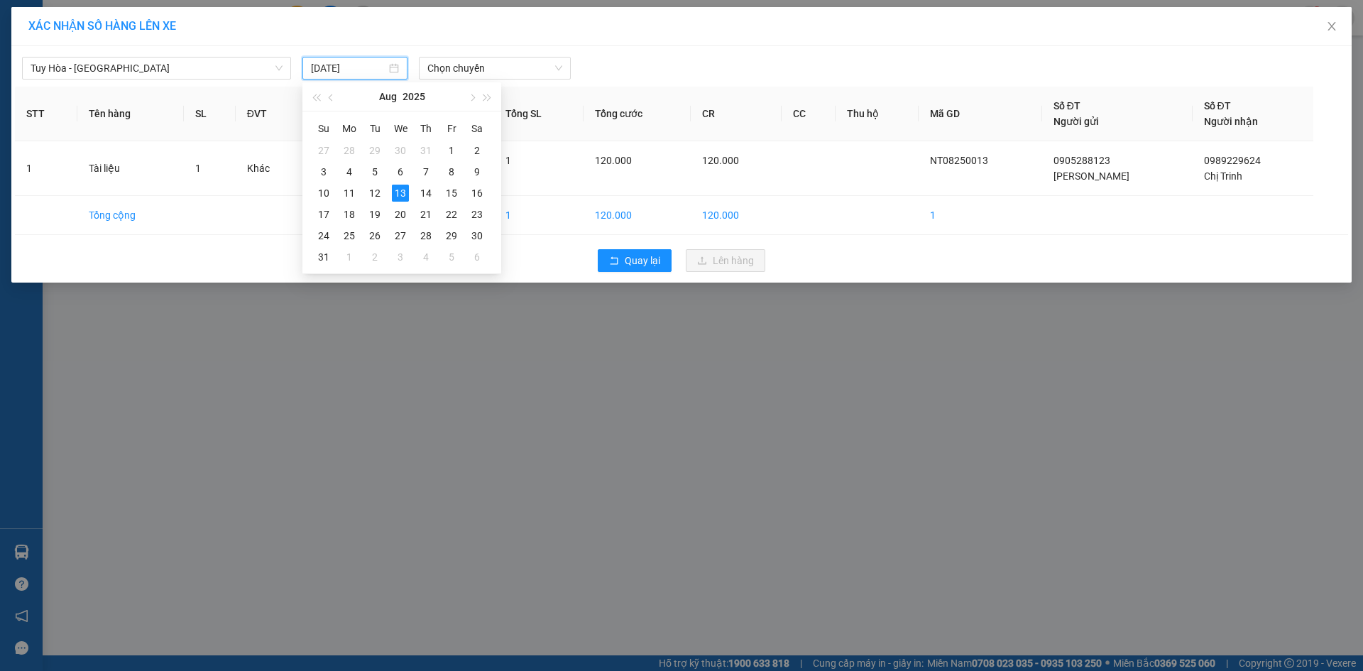 The image size is (1363, 671). I want to click on td: 2025-08-15, so click(452, 193).